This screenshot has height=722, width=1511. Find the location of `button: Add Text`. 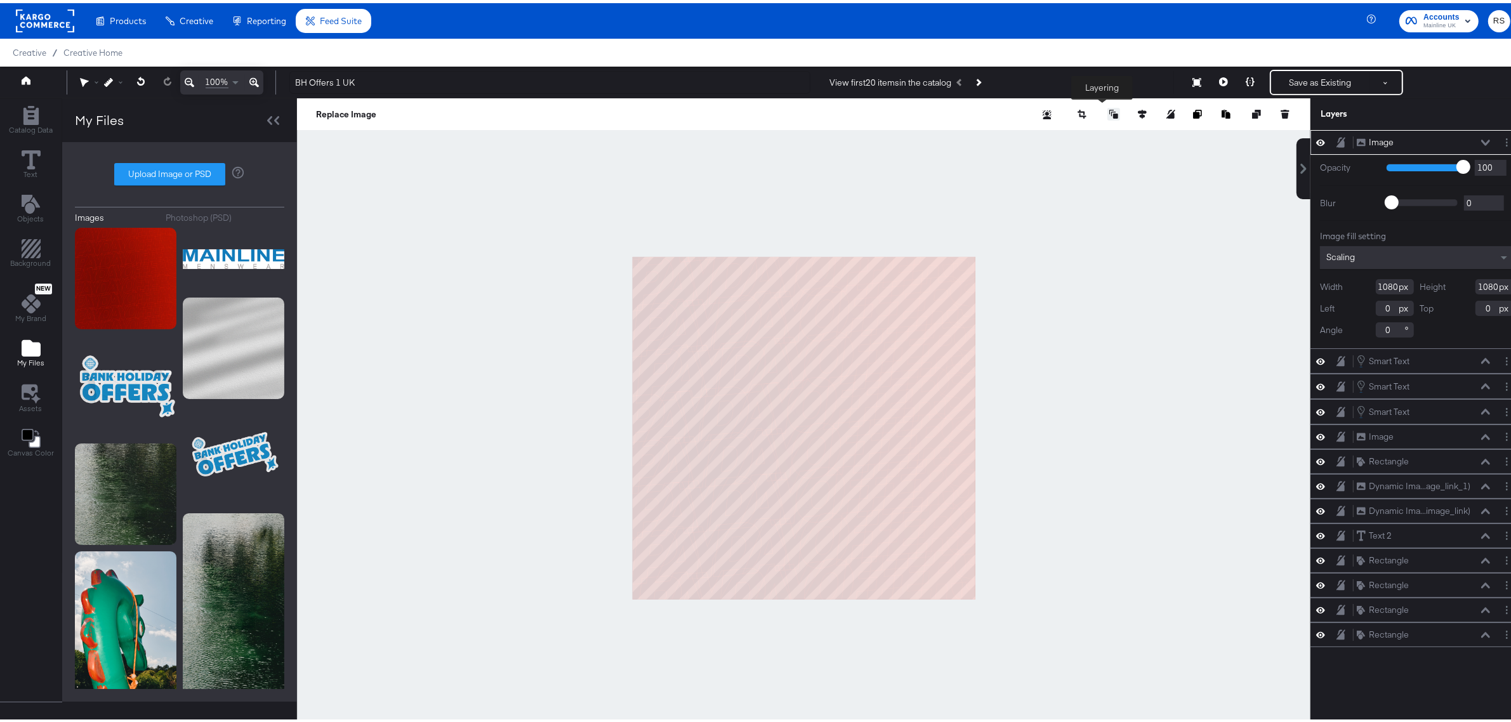

button: Add Text is located at coordinates (31, 206).